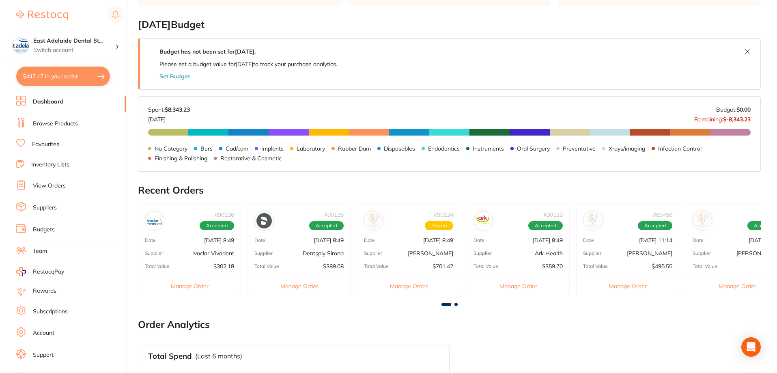 The image size is (777, 373). I want to click on img: Ivoclar Vivadent, so click(155, 221).